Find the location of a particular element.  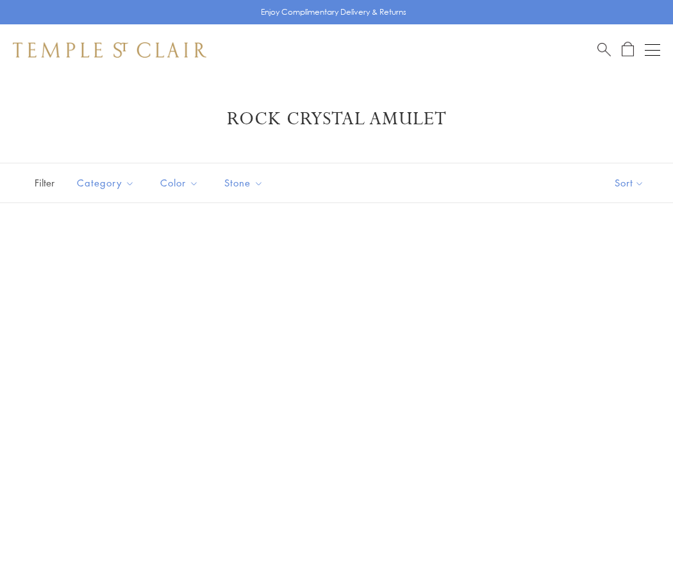

a: Search is located at coordinates (604, 49).